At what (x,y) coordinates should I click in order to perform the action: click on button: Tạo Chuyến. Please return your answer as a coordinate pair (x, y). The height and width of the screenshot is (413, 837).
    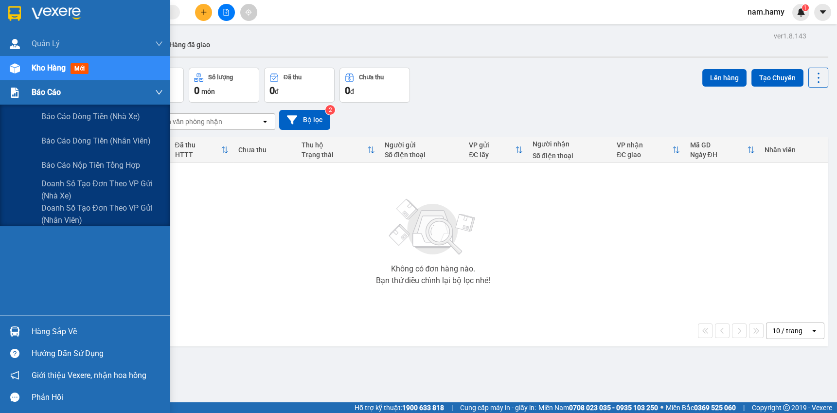
    Looking at the image, I should click on (777, 78).